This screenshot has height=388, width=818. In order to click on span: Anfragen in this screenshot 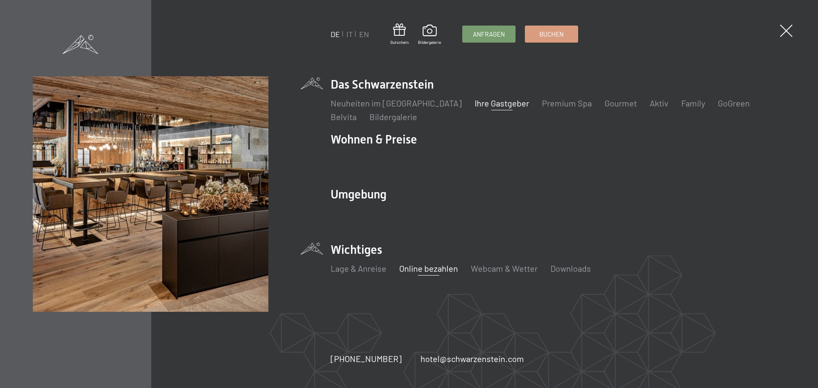, I will do `click(489, 34)`.